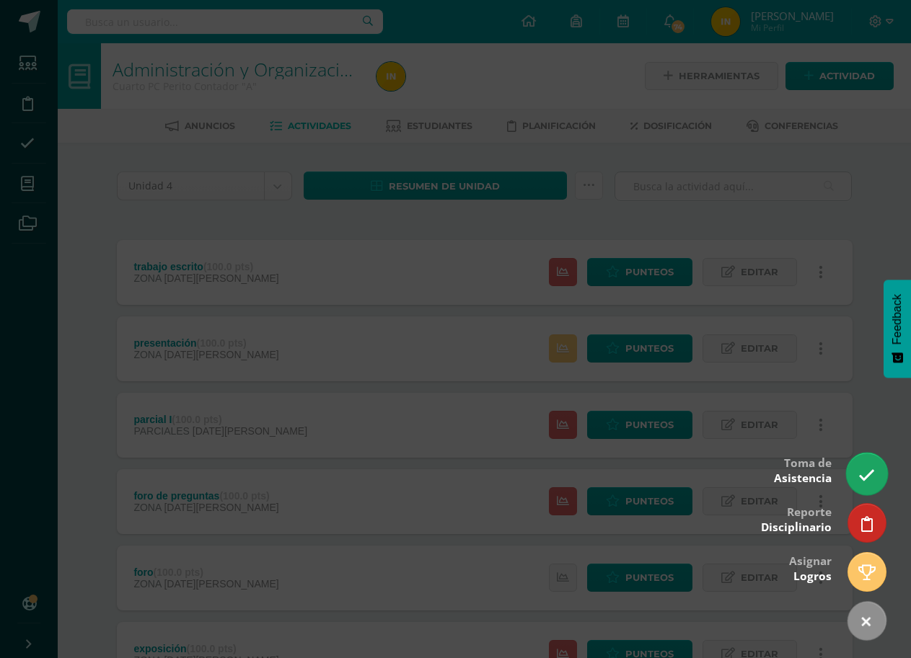 This screenshot has width=911, height=658. Describe the element at coordinates (802, 469) in the screenshot. I see `div: Toma de` at that location.